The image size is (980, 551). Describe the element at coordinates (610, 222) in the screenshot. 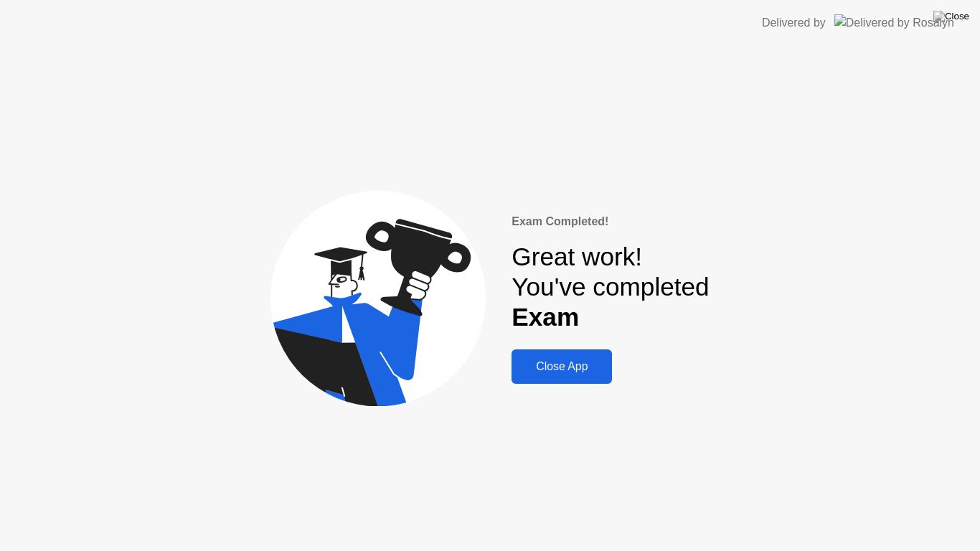

I see `div: Exam Completed!` at that location.